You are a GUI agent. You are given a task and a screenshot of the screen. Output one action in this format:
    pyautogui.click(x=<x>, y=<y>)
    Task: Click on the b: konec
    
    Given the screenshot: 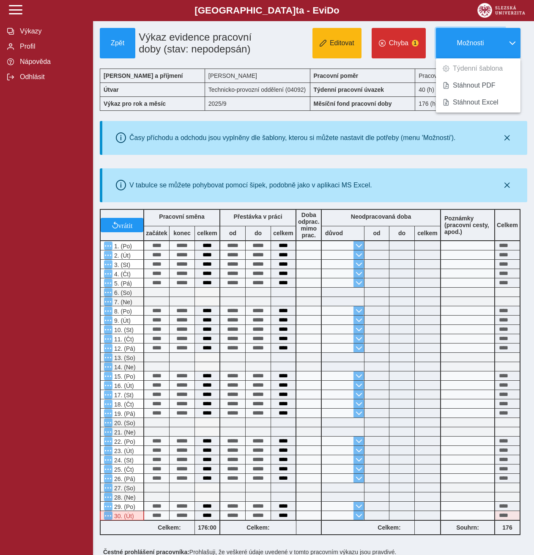 What is the action you would take?
    pyautogui.click(x=182, y=233)
    